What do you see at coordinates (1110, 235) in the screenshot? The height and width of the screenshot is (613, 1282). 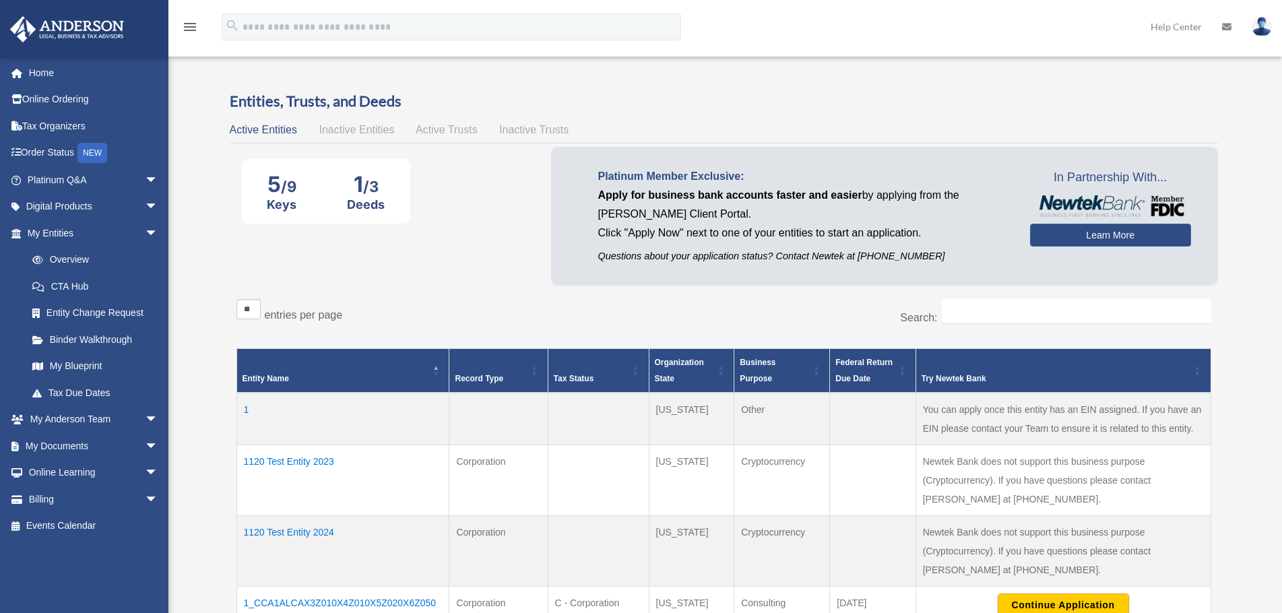 I see `a: Learn More` at bounding box center [1110, 235].